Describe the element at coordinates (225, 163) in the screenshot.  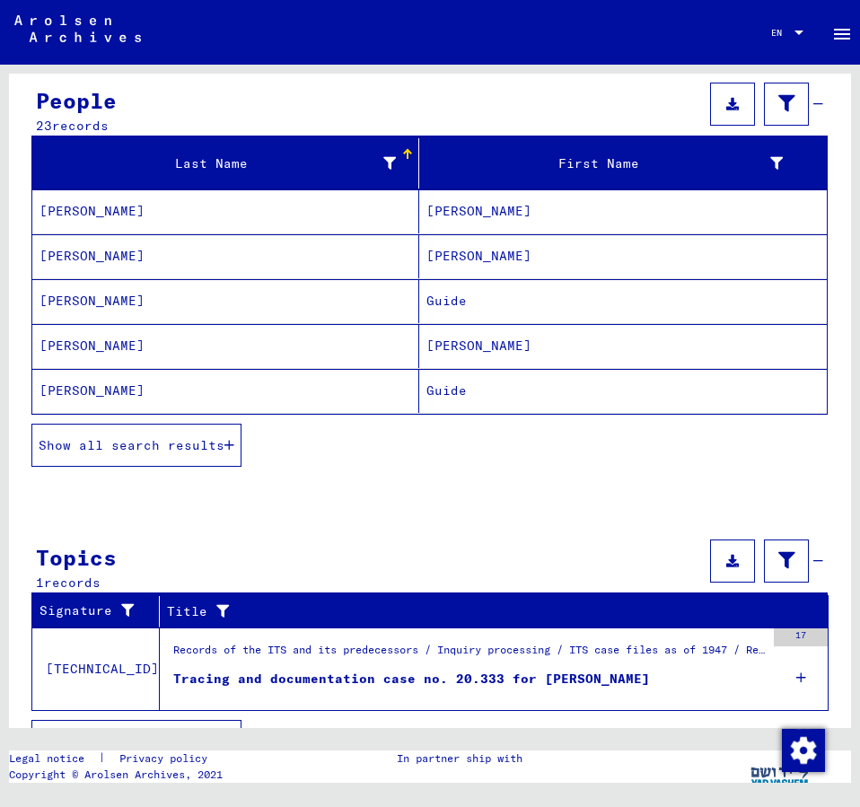
I see `mat-header-cell: Last Name` at that location.